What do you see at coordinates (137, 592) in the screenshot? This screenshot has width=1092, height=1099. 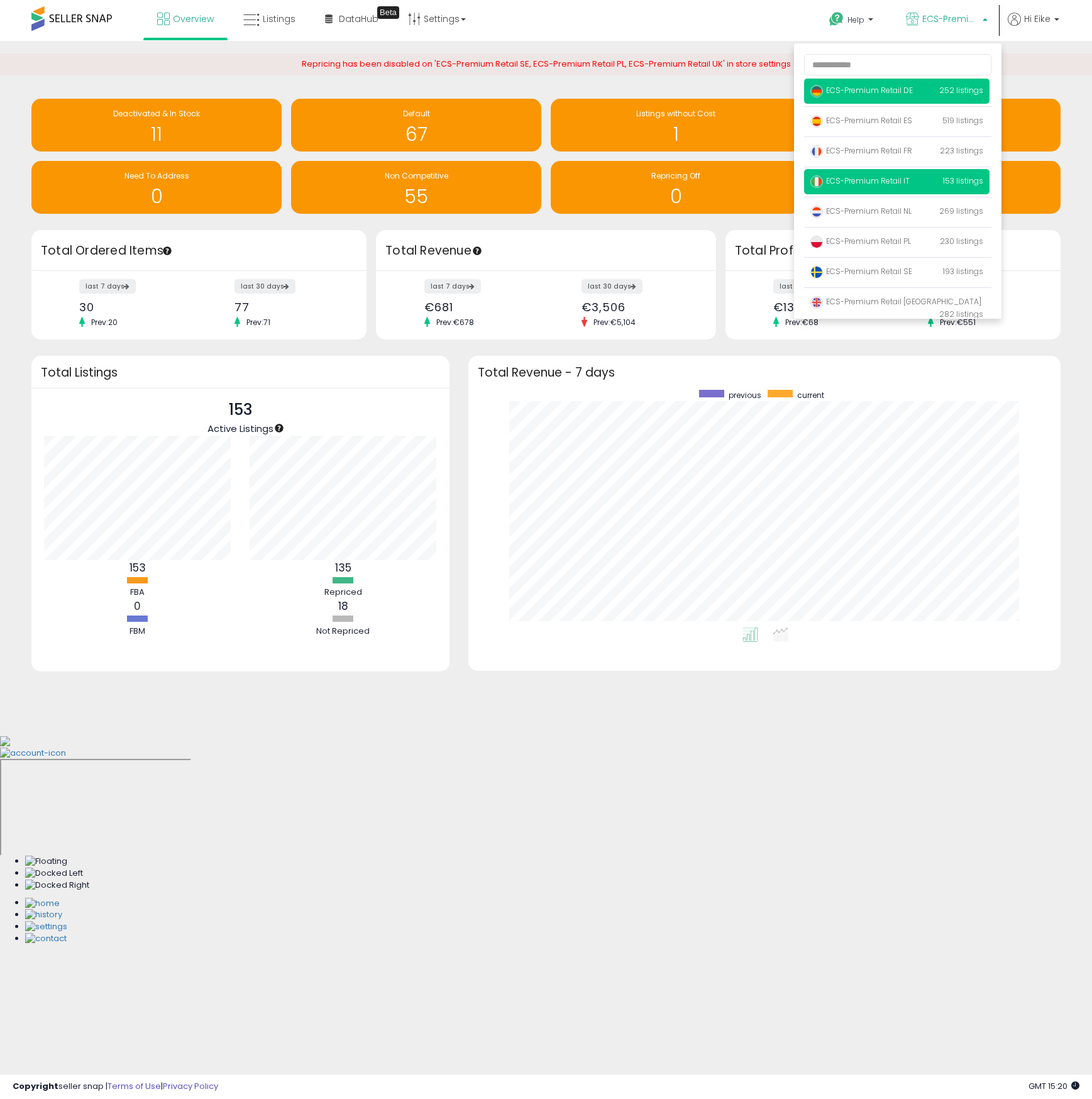 I see `div: FBA` at bounding box center [137, 592].